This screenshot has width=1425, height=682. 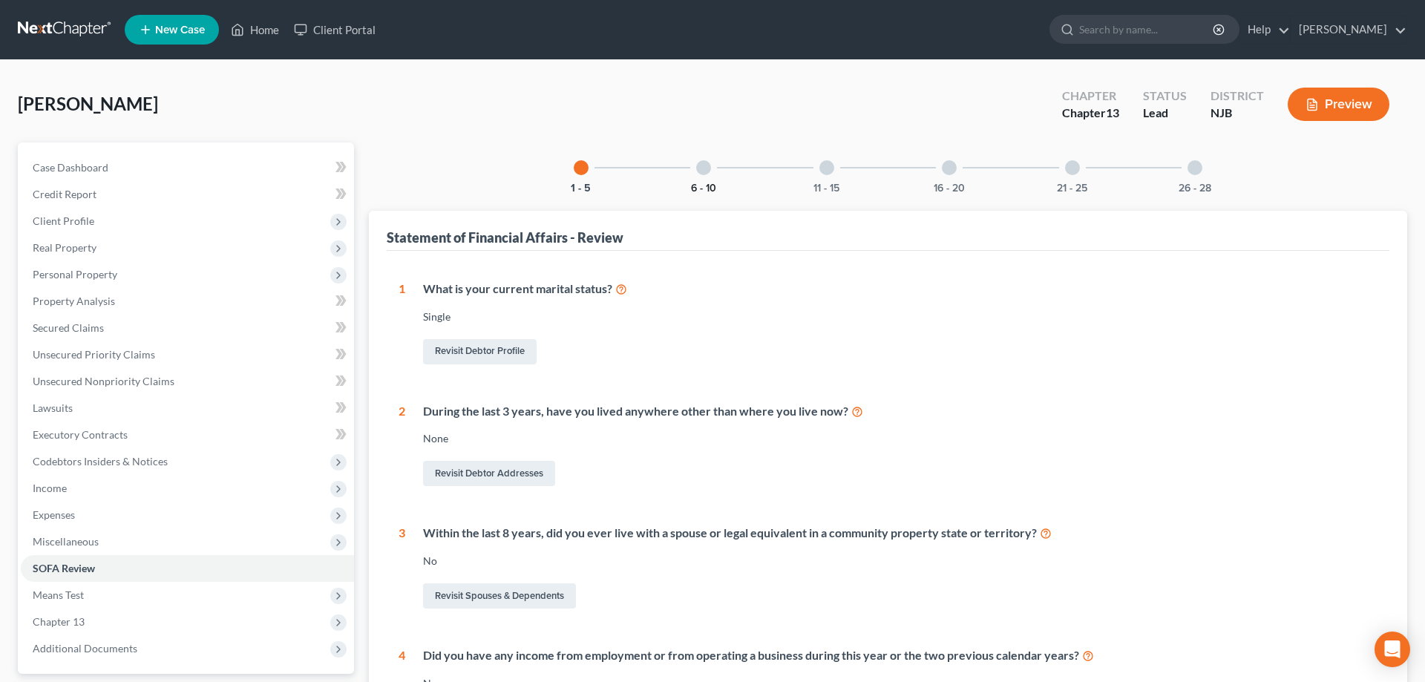 I want to click on a: Secured Claims, so click(x=187, y=328).